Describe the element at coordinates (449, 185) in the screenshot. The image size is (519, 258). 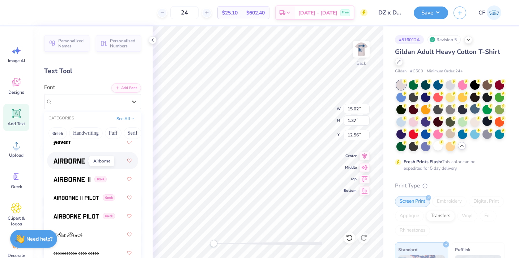
I see `div: Print Type` at that location.